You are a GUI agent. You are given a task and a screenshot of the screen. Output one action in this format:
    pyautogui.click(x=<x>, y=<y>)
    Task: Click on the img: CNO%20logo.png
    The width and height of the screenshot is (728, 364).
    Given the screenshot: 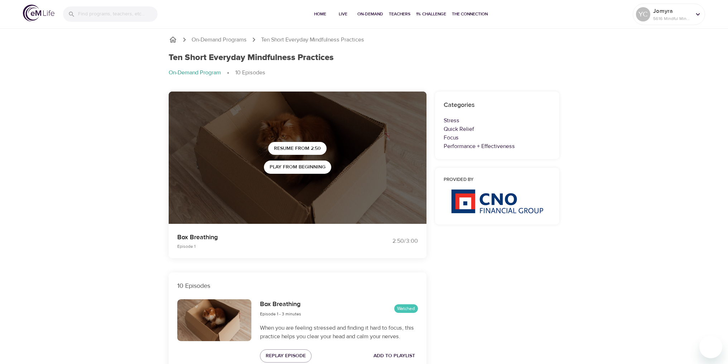 What is the action you would take?
    pyautogui.click(x=497, y=201)
    